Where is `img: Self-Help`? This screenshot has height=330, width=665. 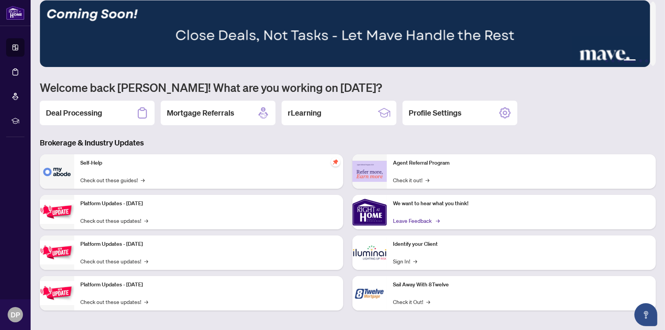 img: Self-Help is located at coordinates (57, 171).